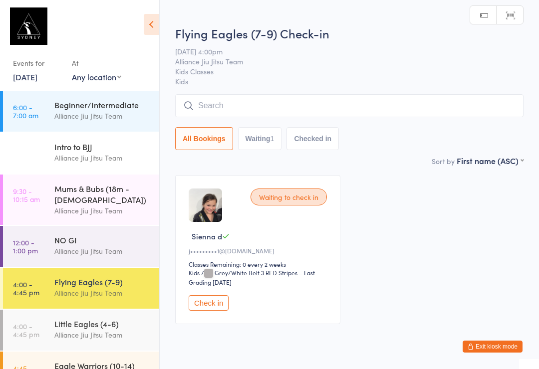  I want to click on div: Kids, so click(194, 272).